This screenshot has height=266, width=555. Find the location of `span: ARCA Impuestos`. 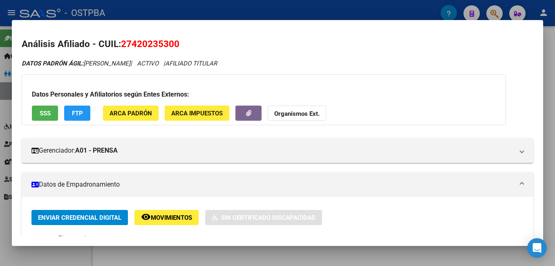

span: ARCA Impuestos is located at coordinates (197, 113).